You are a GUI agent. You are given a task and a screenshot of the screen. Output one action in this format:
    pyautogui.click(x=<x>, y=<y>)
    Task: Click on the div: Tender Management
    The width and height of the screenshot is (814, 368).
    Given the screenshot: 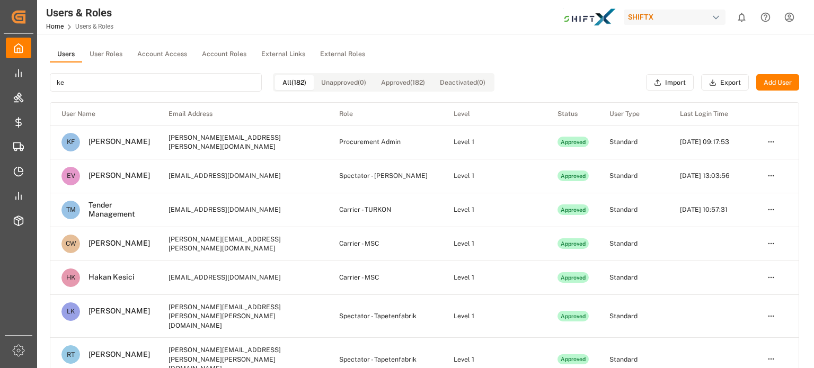 What is the action you would take?
    pyautogui.click(x=115, y=210)
    